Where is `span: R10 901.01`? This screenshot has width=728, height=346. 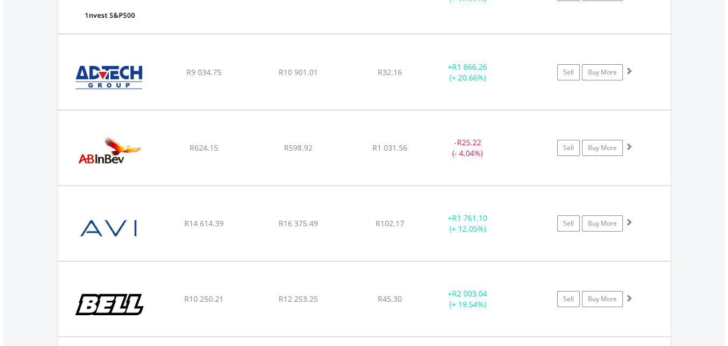 span: R10 901.01 is located at coordinates (298, 72).